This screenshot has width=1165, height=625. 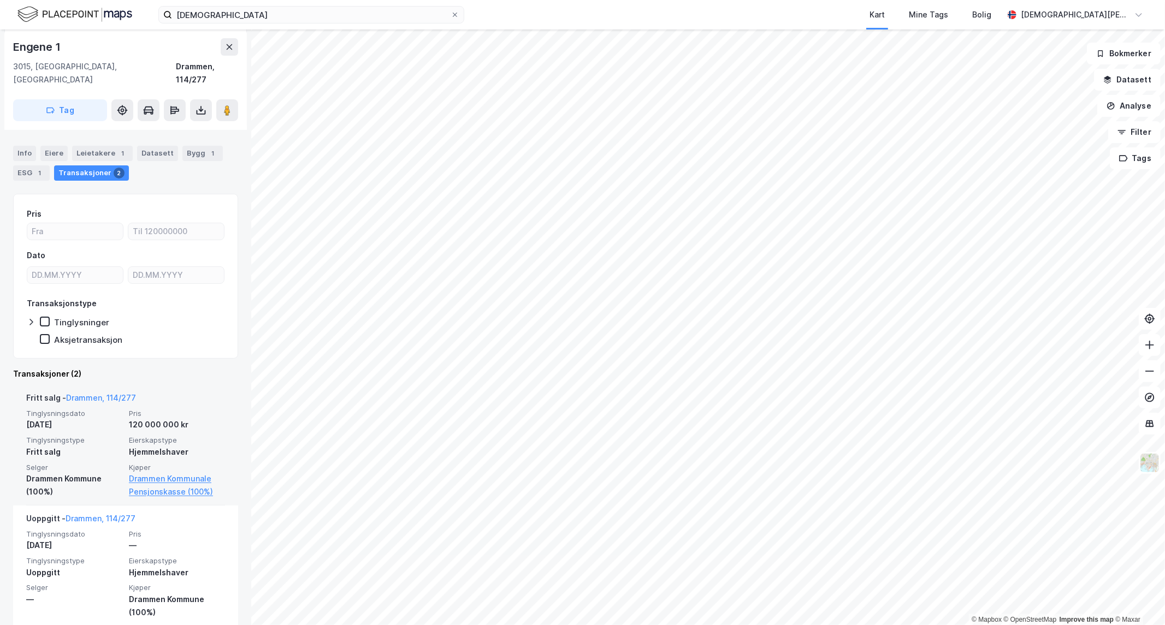 What do you see at coordinates (102, 153) in the screenshot?
I see `div: Leietakere` at bounding box center [102, 153].